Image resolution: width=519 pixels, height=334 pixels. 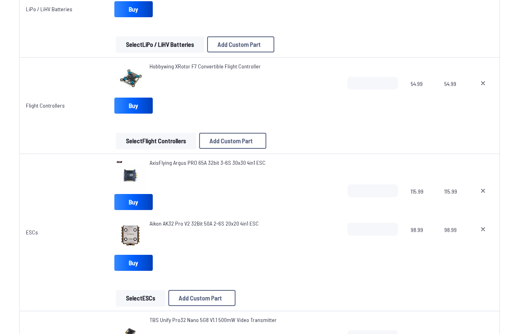 What do you see at coordinates (49, 9) in the screenshot?
I see `a: LiPo / LiHV Batteries` at bounding box center [49, 9].